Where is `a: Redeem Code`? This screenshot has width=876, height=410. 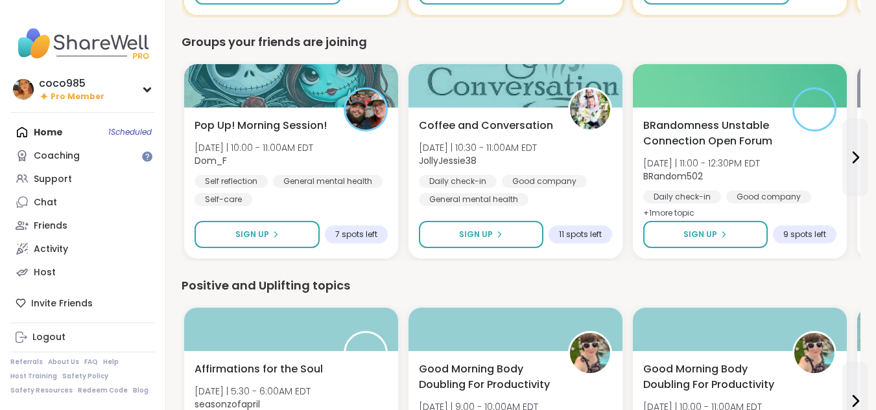 a: Redeem Code is located at coordinates (102, 391).